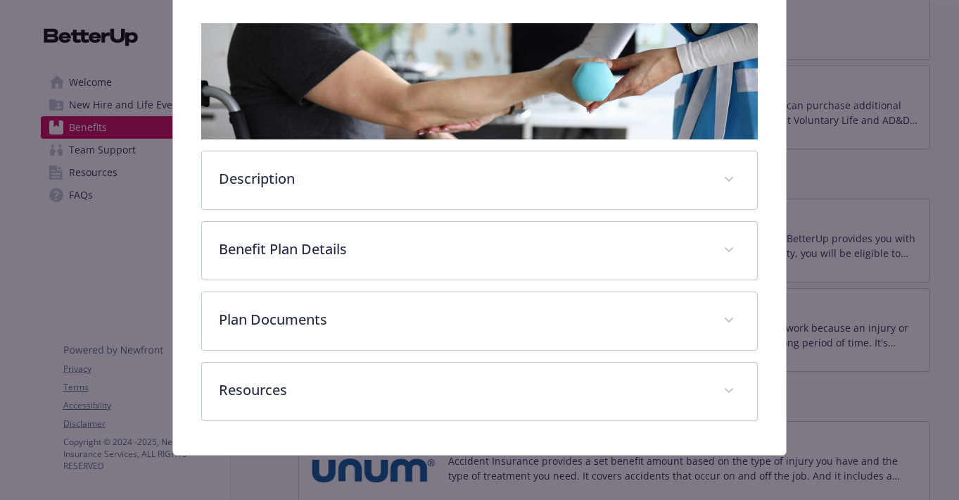 This screenshot has height=500, width=959. Describe the element at coordinates (462, 390) in the screenshot. I see `p: Resources` at that location.